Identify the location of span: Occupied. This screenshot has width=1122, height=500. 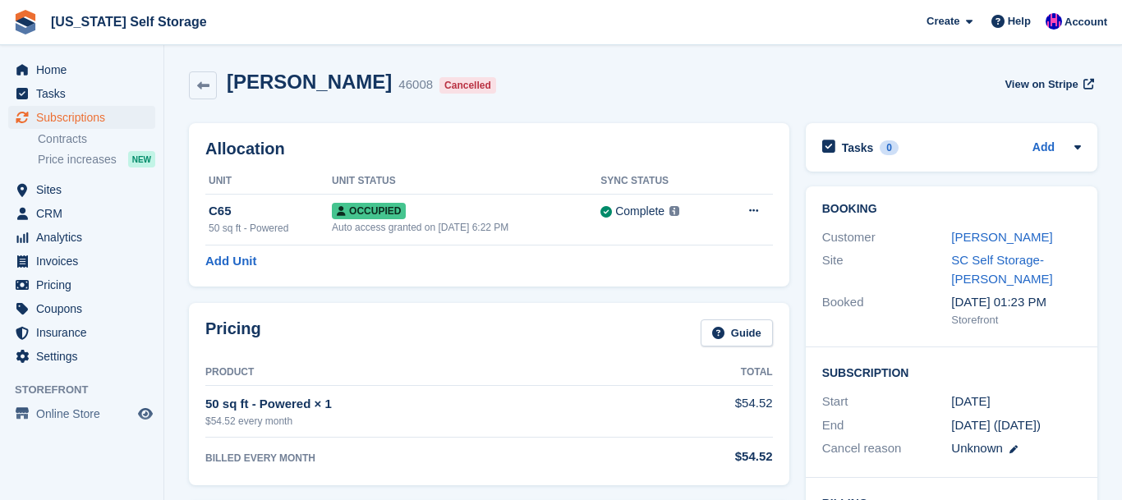
(369, 211).